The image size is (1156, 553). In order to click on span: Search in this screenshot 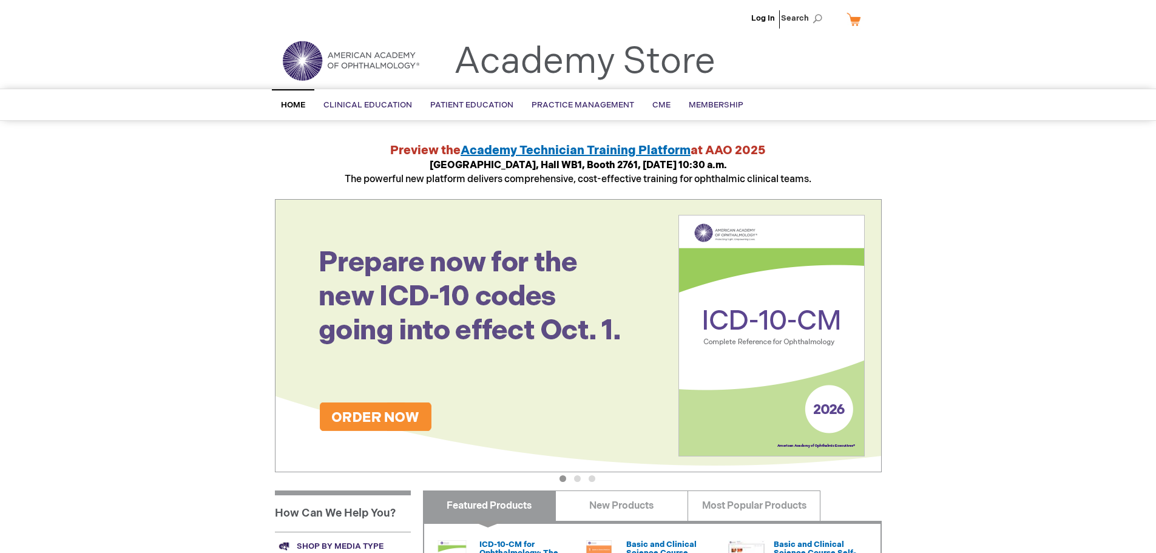, I will do `click(804, 18)`.